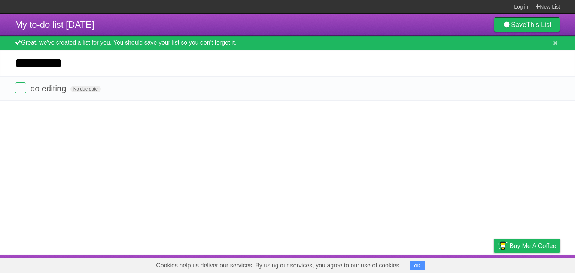 The height and width of the screenshot is (273, 575). What do you see at coordinates (434, 264) in the screenshot?
I see `a: Developers` at bounding box center [434, 264].